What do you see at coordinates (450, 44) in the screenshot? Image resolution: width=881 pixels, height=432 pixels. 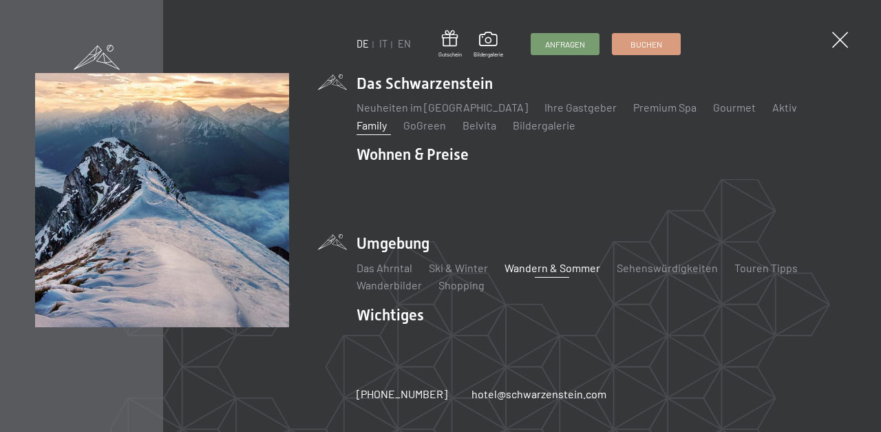 I see `a: Gutschein` at bounding box center [450, 44].